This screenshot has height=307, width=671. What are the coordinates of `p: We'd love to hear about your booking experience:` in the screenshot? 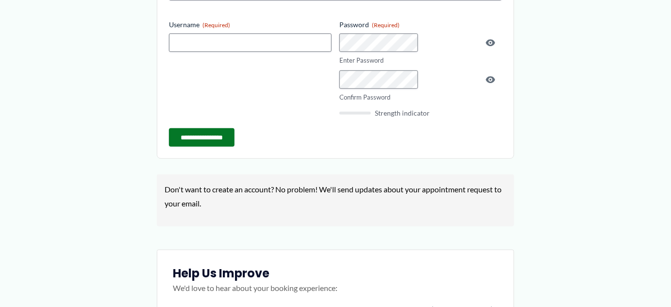 It's located at (336, 293).